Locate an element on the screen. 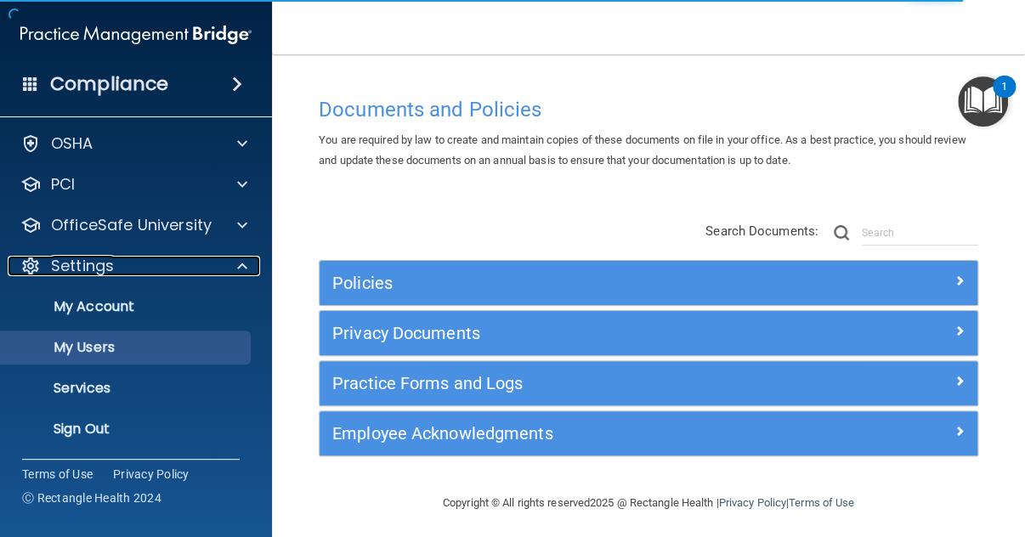 This screenshot has width=1025, height=537. h4: Documents and Policies is located at coordinates (648, 110).